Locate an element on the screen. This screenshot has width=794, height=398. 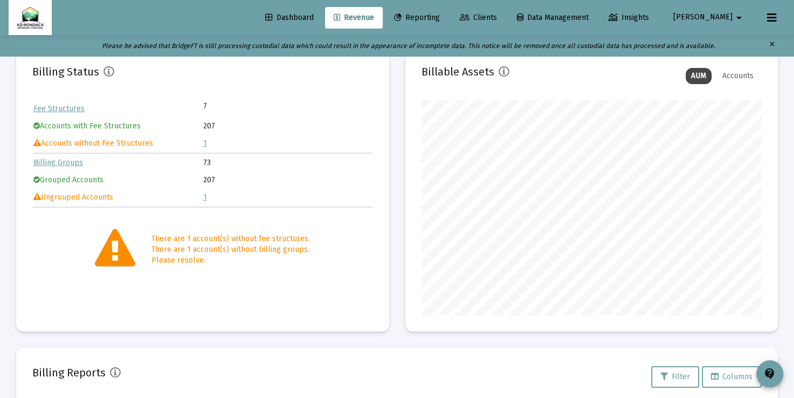
div: There are 1 account(s) without billing groups. is located at coordinates (231, 250).